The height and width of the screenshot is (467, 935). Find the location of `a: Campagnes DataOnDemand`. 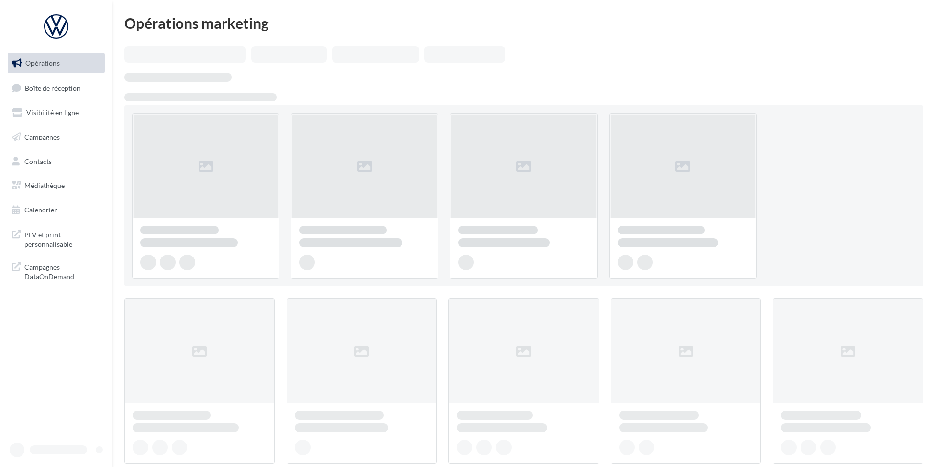

a: Campagnes DataOnDemand is located at coordinates (56, 271).